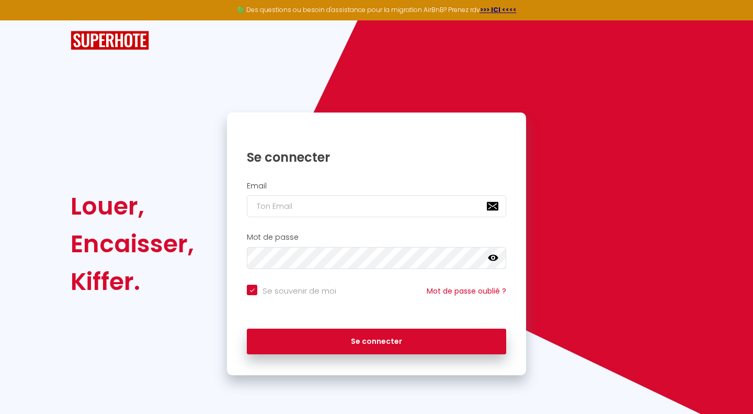 The image size is (753, 414). I want to click on strong: >>> ICI <<<<, so click(499, 9).